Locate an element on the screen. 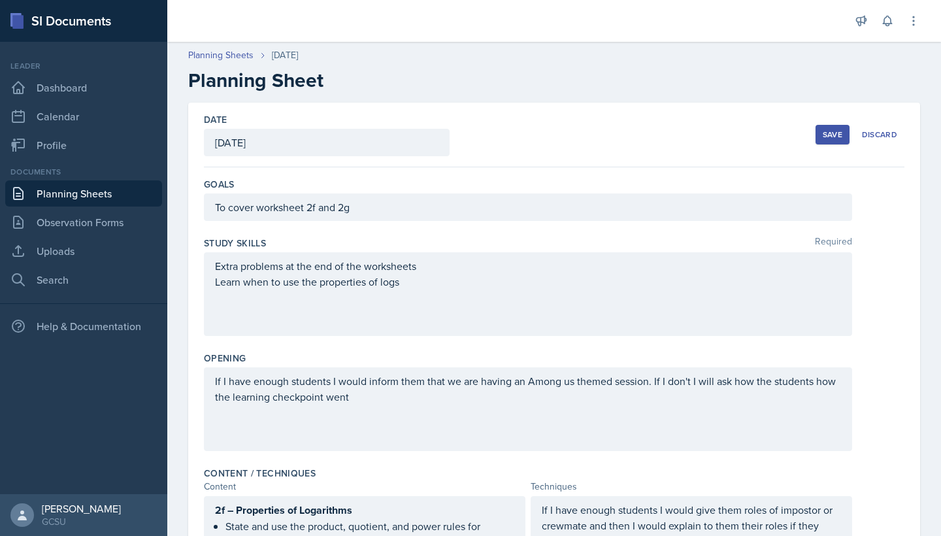  p: To cover worksheet 2f and 2g is located at coordinates (528, 207).